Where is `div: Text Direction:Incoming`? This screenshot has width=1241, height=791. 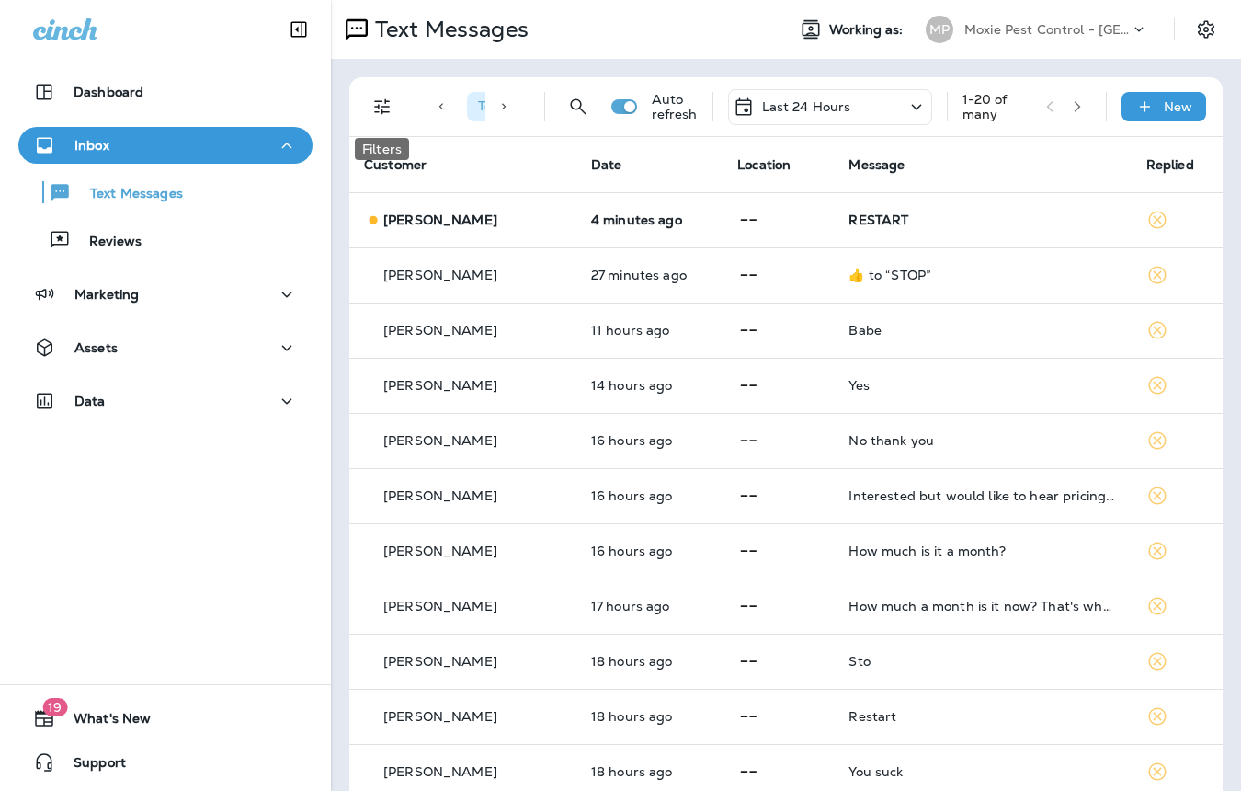 div: Text Direction:Incoming is located at coordinates (561, 107).